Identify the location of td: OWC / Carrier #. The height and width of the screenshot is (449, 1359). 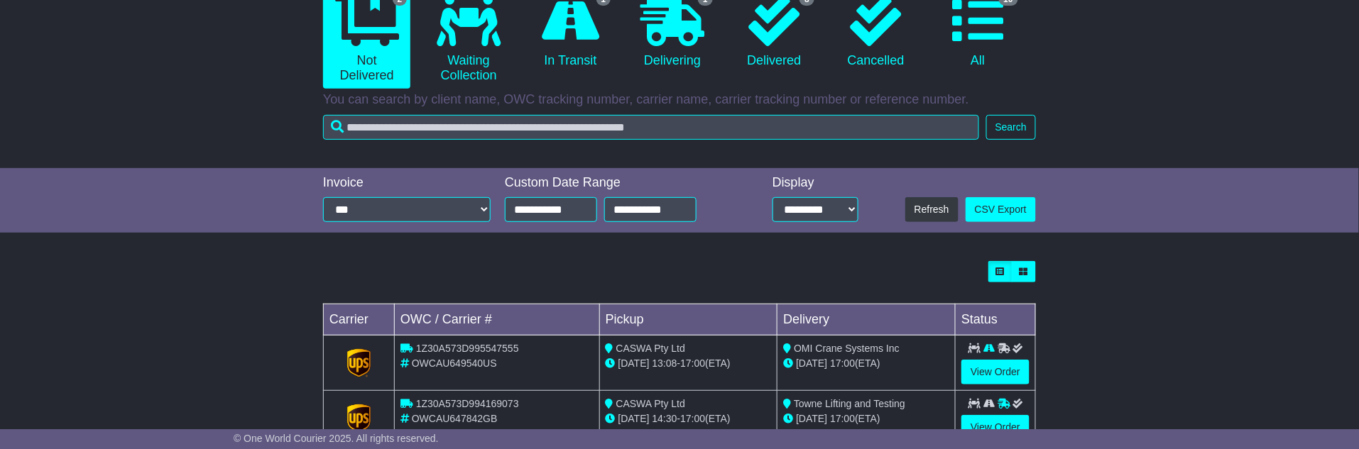
(497, 320).